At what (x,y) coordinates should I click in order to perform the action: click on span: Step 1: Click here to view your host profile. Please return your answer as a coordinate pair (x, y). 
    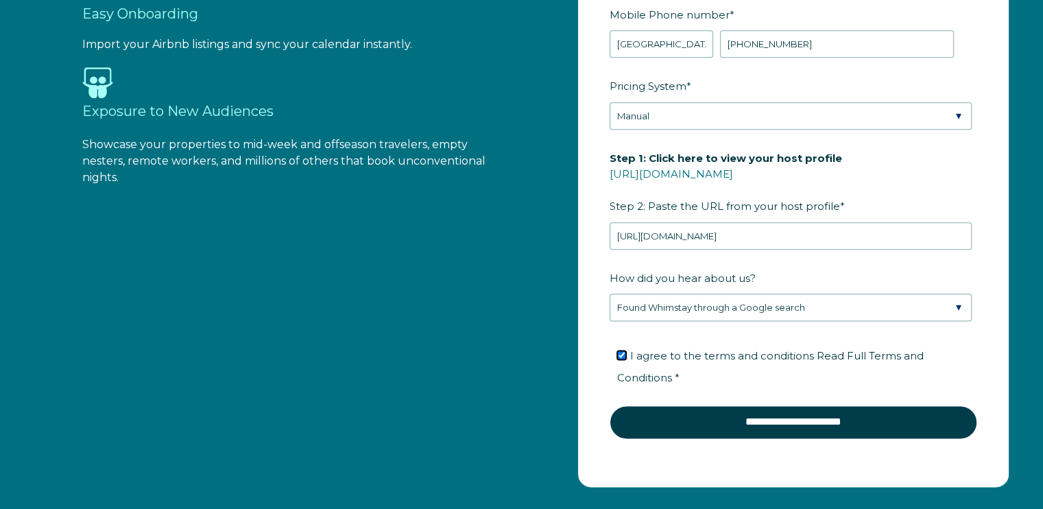
    Looking at the image, I should click on (725, 158).